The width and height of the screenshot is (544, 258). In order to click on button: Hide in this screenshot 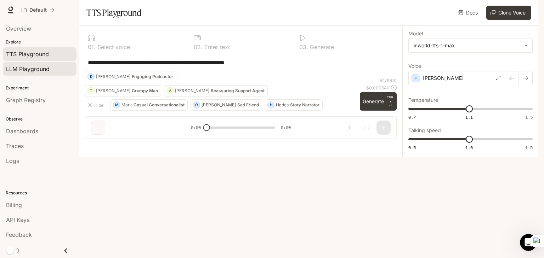, I will do `click(96, 105)`.